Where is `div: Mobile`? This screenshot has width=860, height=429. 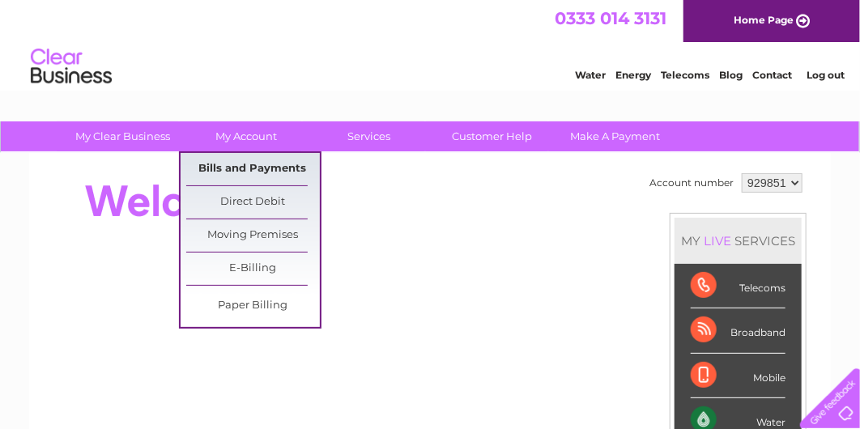
div: Mobile is located at coordinates (738, 376).